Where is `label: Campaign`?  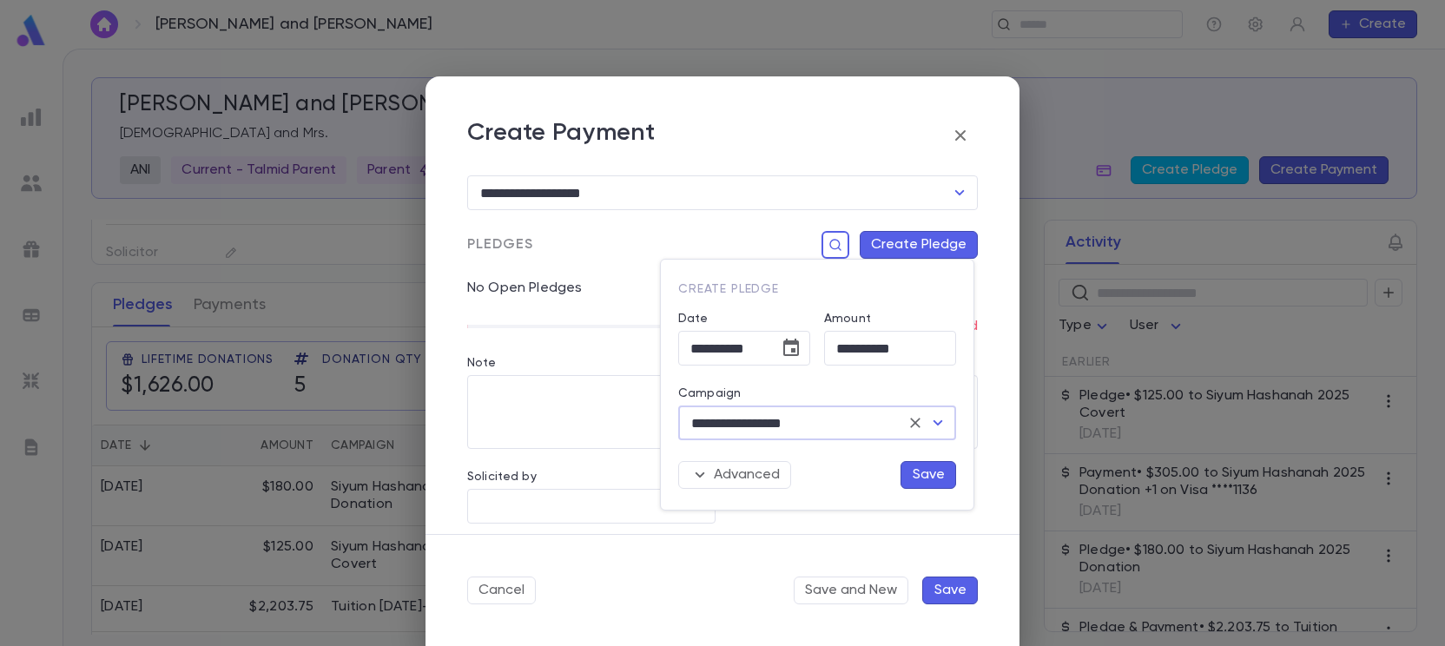 label: Campaign is located at coordinates (710, 393).